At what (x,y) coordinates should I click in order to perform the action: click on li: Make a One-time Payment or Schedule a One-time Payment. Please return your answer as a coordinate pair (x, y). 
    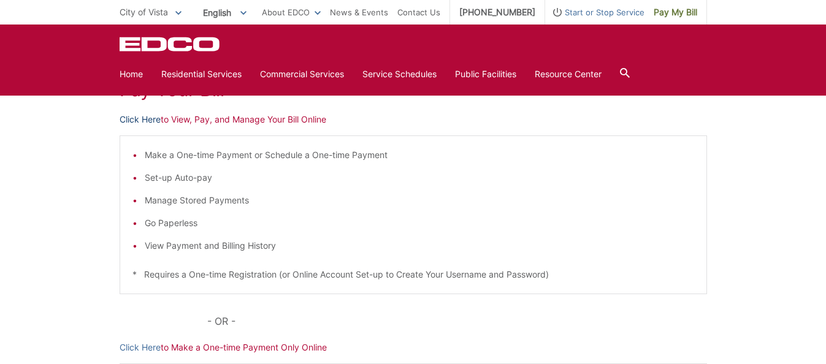
    Looking at the image, I should click on (420, 155).